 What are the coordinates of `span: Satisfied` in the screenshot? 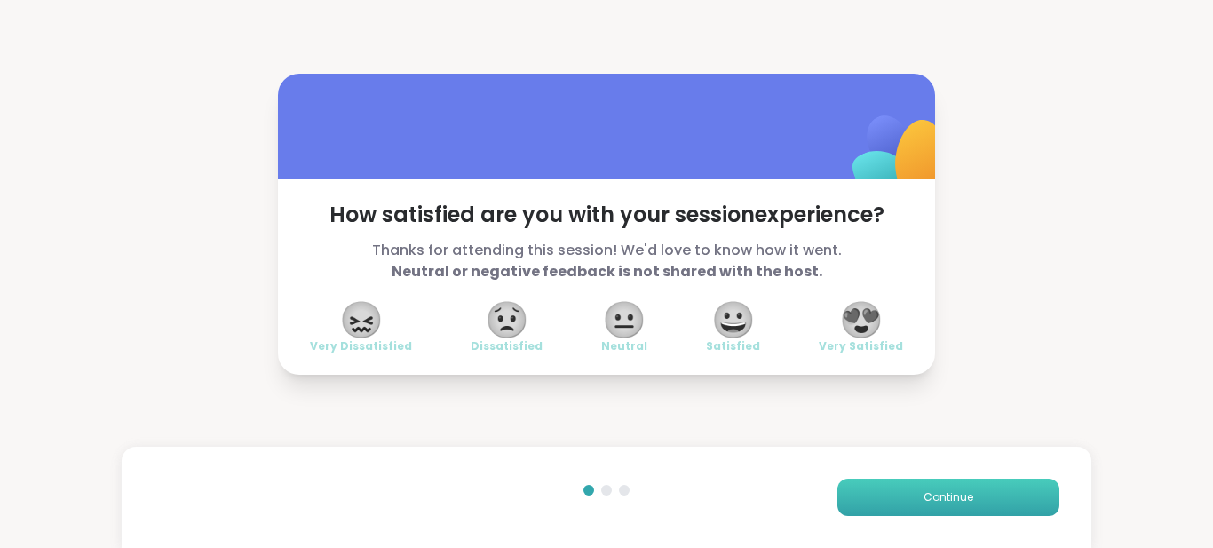 It's located at (733, 346).